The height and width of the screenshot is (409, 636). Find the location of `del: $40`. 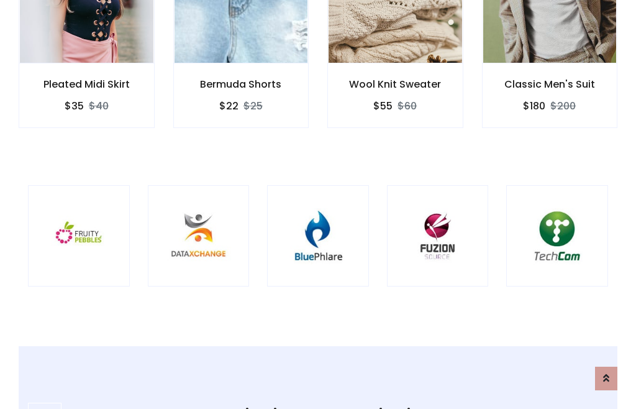

del: $40 is located at coordinates (99, 106).